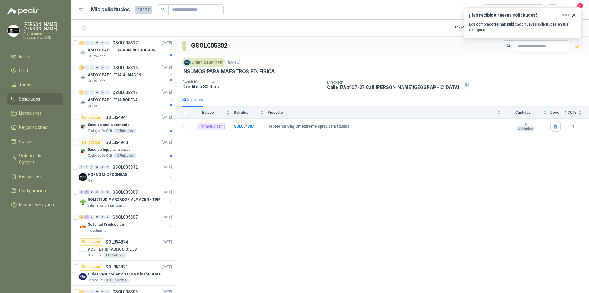 This screenshot has height=293, width=589. I want to click on p: SOL054941, so click(117, 117).